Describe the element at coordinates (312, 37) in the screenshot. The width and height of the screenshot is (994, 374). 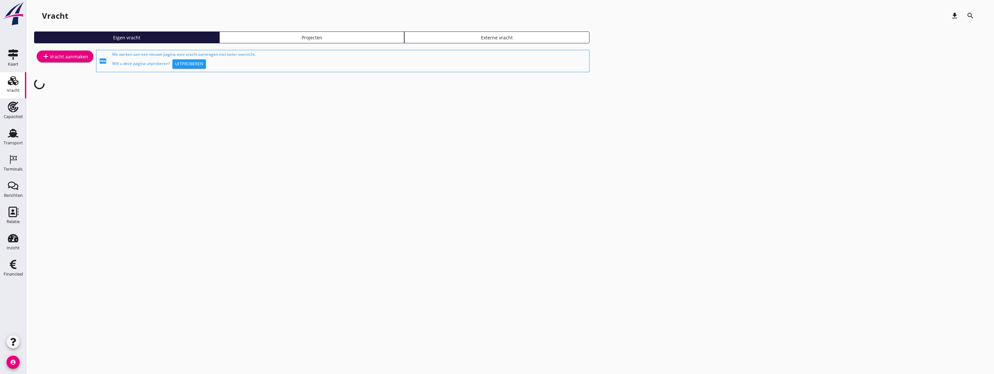
I see `a: Projecten` at that location.